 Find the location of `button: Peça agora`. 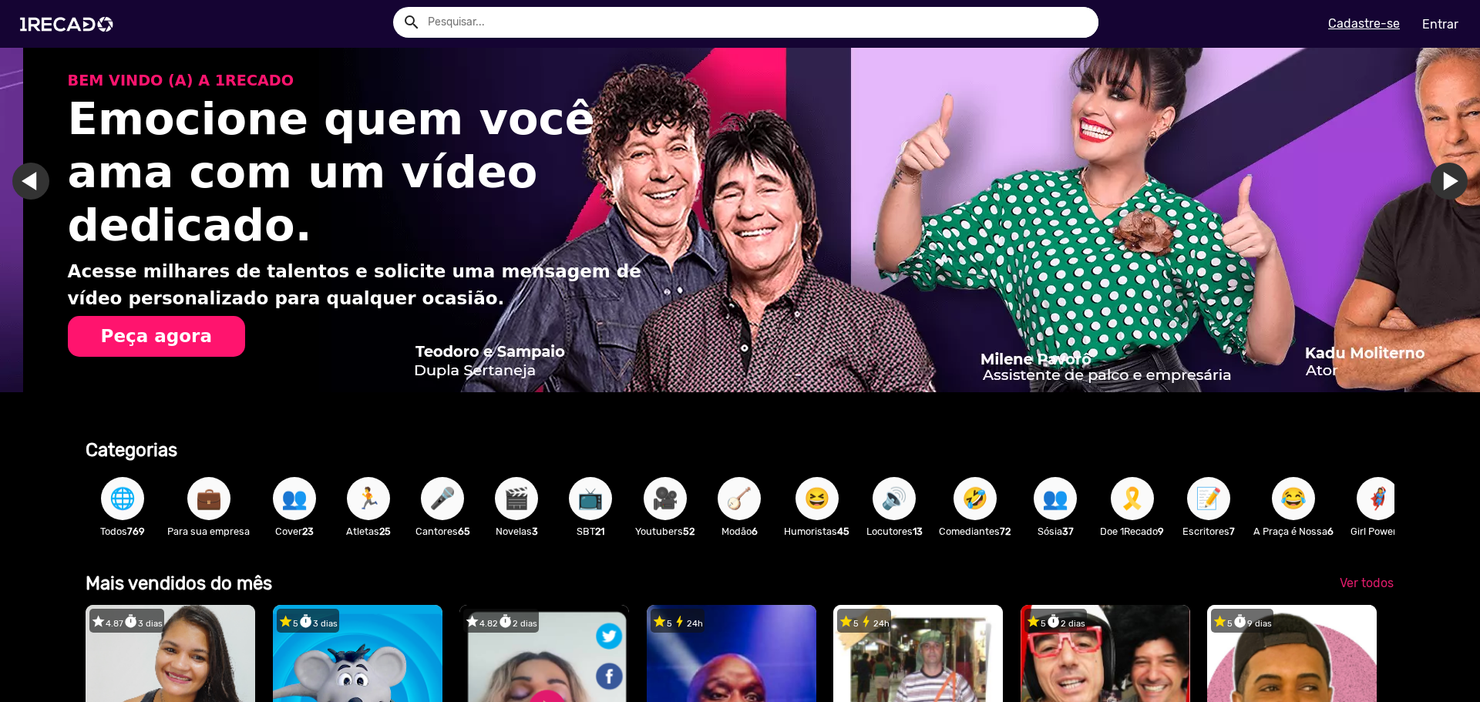

button: Peça agora is located at coordinates (156, 337).